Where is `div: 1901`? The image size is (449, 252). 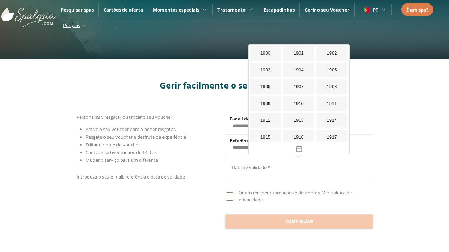 div: 1901 is located at coordinates (298, 53).